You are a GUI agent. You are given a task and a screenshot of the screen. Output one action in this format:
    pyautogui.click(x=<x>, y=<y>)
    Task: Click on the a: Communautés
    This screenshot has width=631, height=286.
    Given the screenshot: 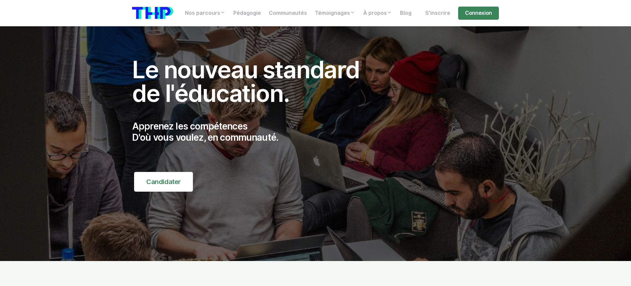 What is the action you would take?
    pyautogui.click(x=288, y=13)
    